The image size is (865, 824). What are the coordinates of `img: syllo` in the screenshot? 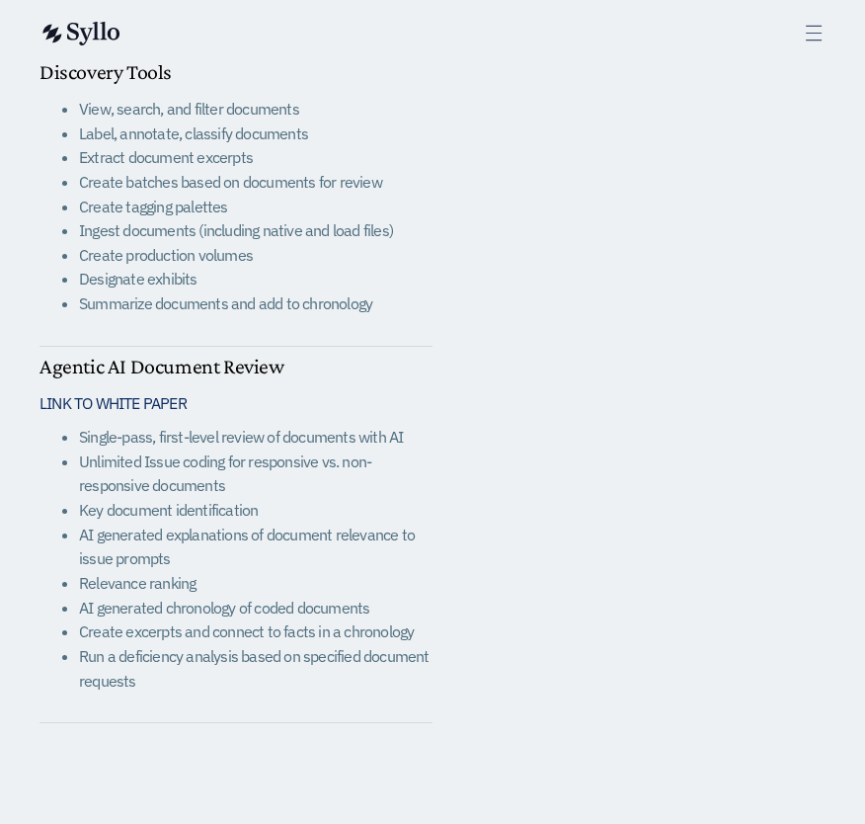 It's located at (80, 34).